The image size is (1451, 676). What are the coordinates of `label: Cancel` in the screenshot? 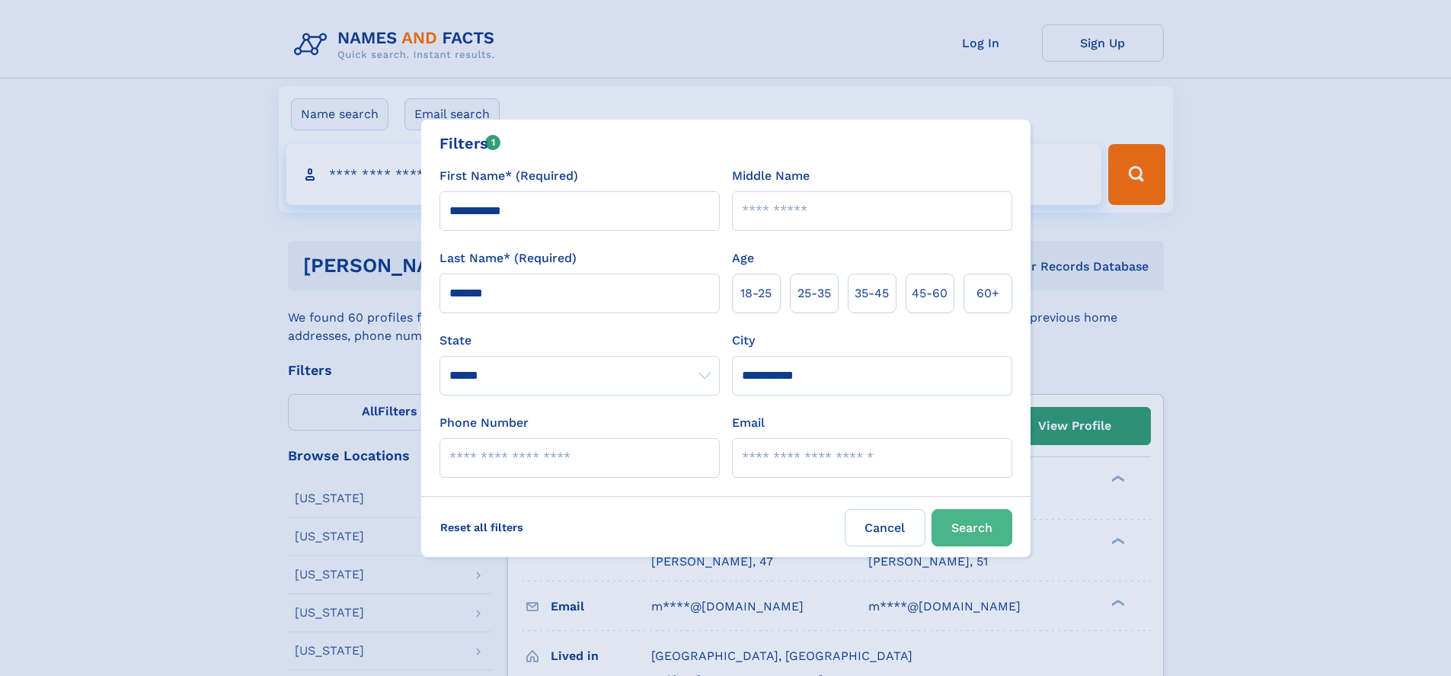 It's located at (885, 527).